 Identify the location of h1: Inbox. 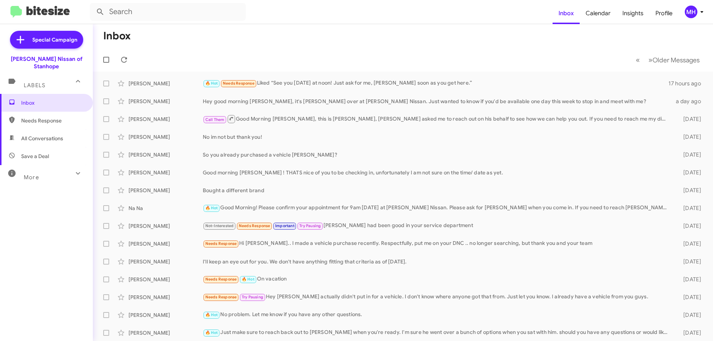
(117, 36).